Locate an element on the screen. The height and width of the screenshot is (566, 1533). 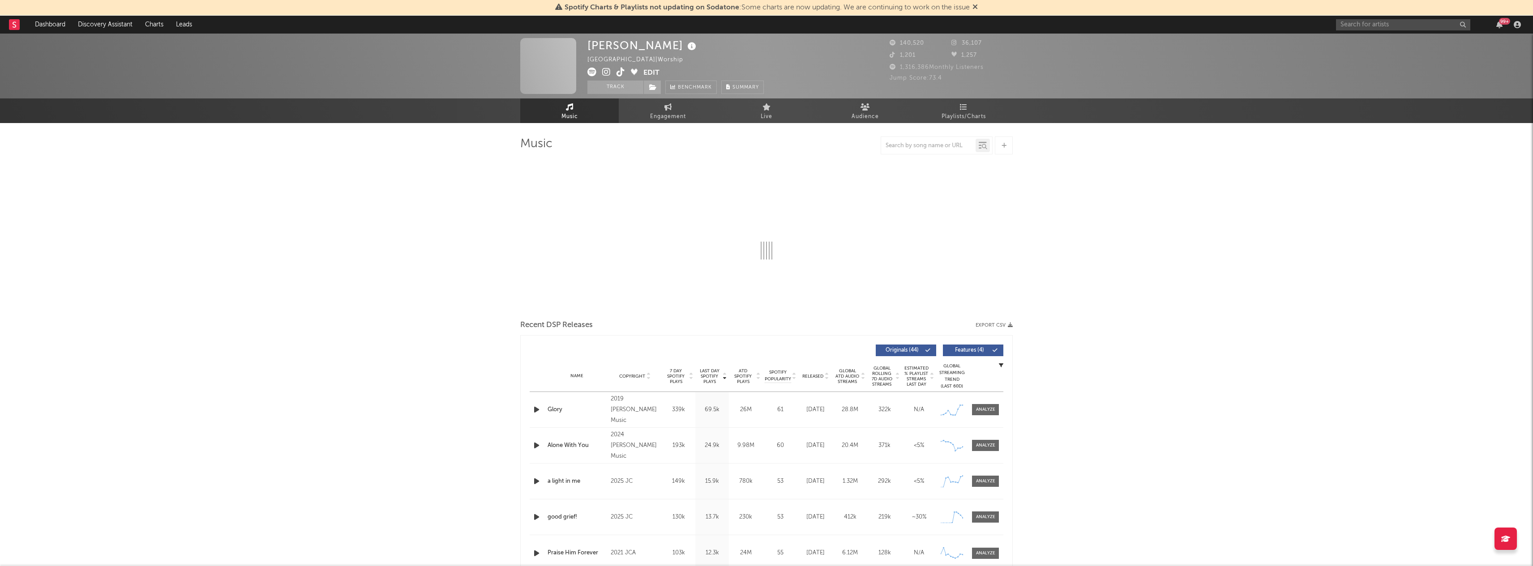
a: Leads is located at coordinates (184, 25).